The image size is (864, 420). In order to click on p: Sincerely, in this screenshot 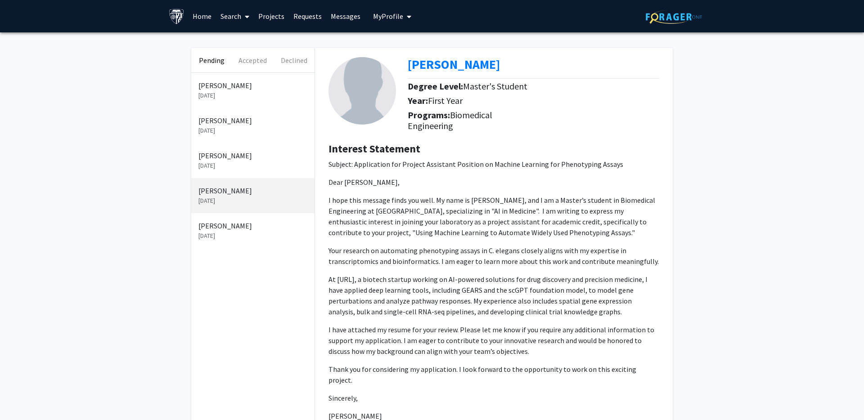, I will do `click(494, 398)`.